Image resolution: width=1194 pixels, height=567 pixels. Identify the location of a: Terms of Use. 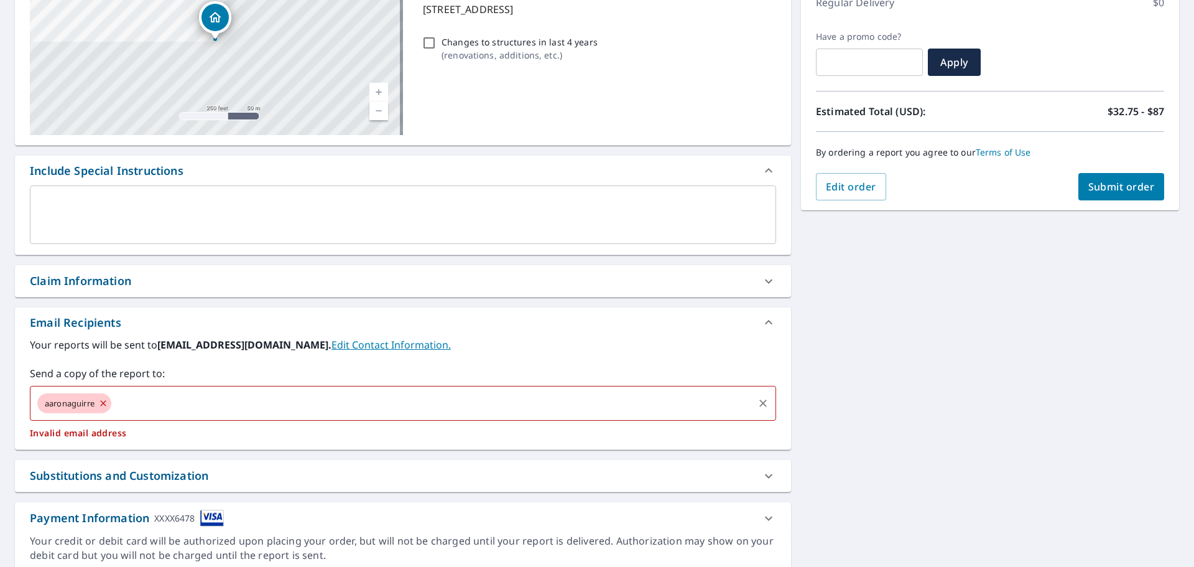
(1003, 152).